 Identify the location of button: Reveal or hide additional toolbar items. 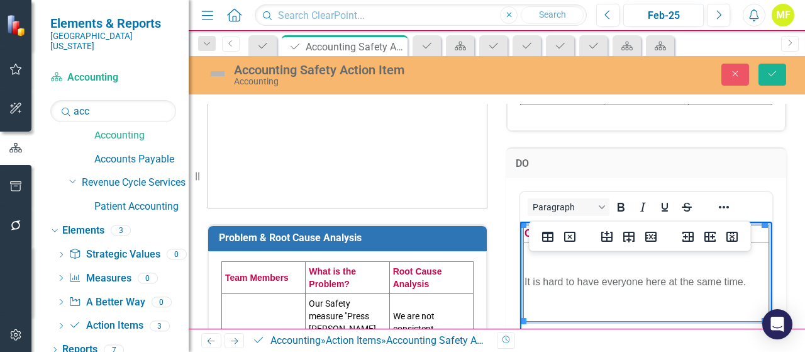
(724, 207).